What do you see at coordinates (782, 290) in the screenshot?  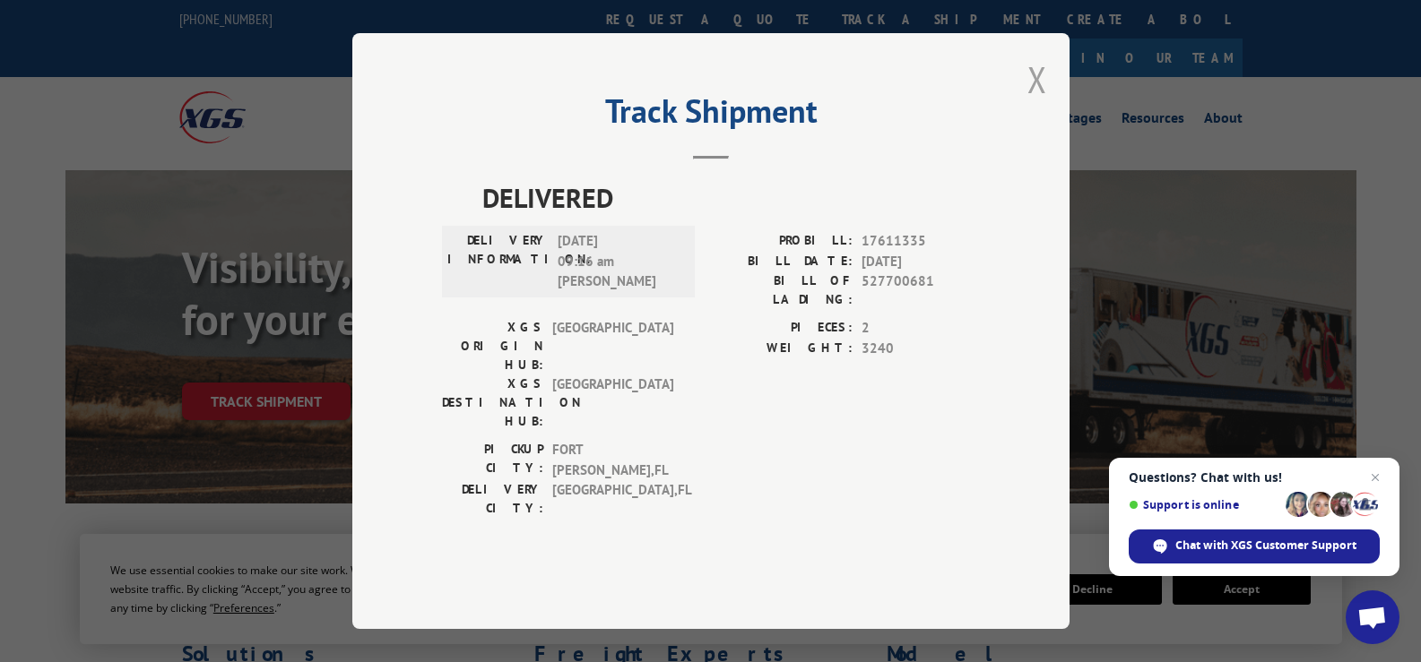 I see `label: BILL OF LADING:` at bounding box center [782, 290].